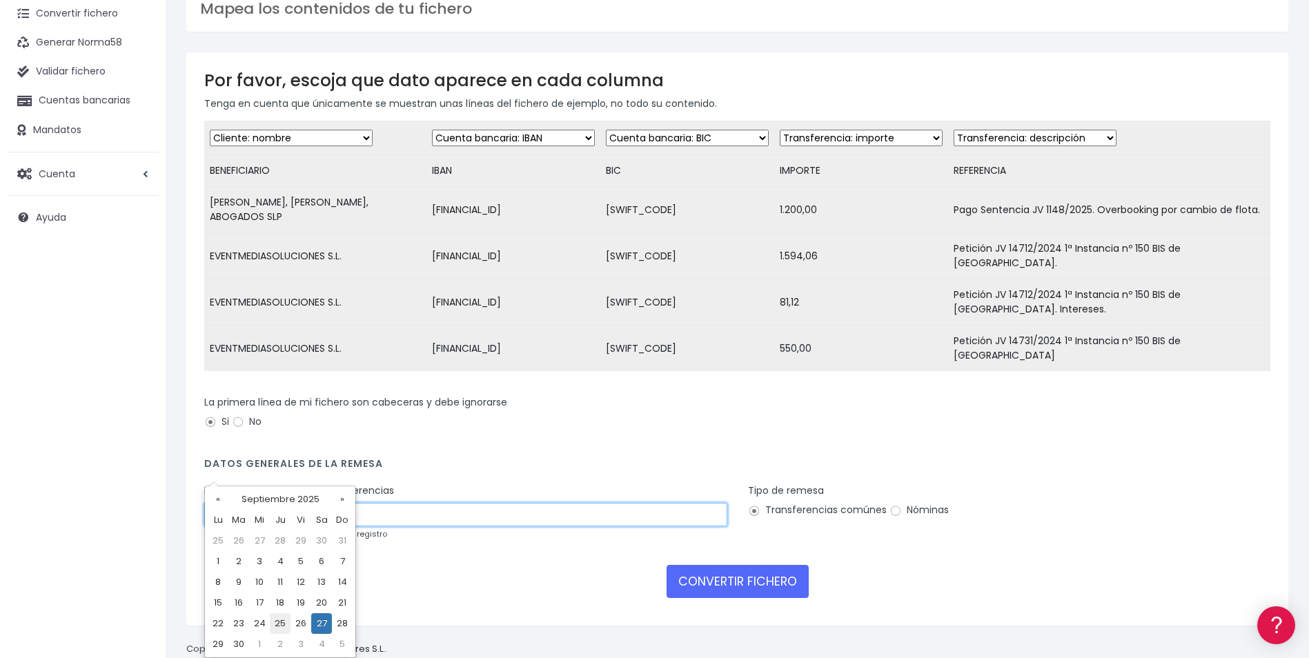 The width and height of the screenshot is (1309, 658). What do you see at coordinates (315, 171) in the screenshot?
I see `td: BENEFICIARIO` at bounding box center [315, 171].